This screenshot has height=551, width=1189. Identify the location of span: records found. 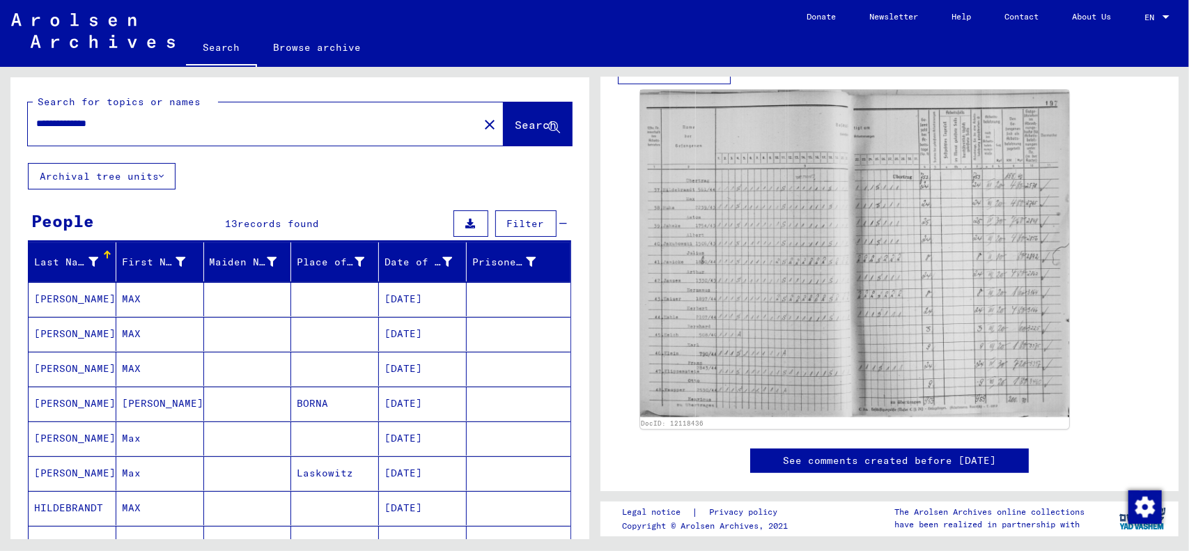
(278, 224).